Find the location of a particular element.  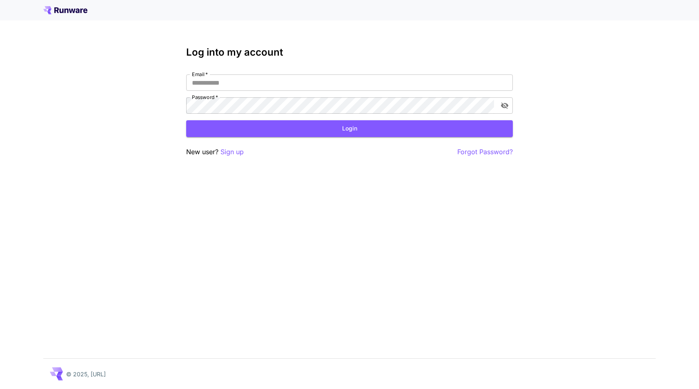

button: Forgot Password? is located at coordinates (485, 152).